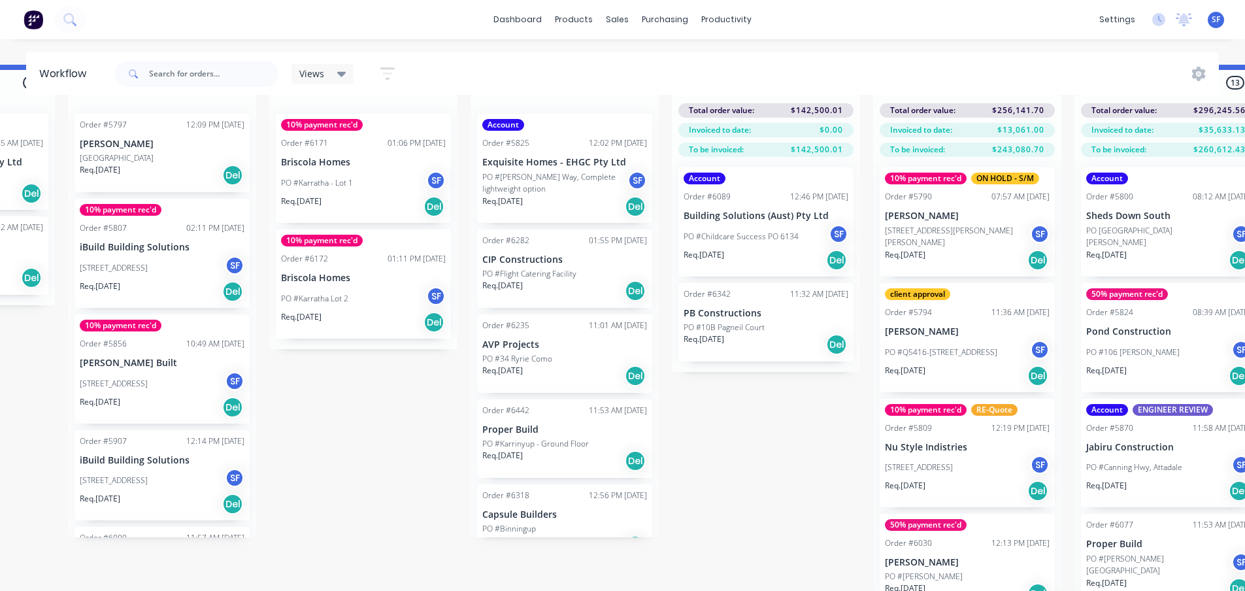 The image size is (1245, 591). What do you see at coordinates (518, 20) in the screenshot?
I see `a: dashboard` at bounding box center [518, 20].